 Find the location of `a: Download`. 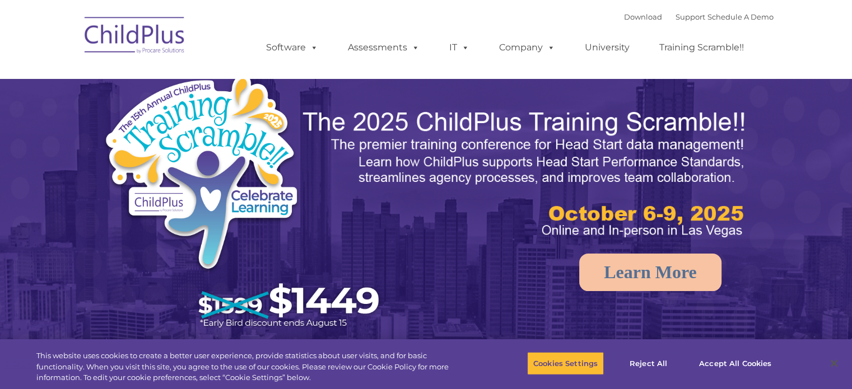

a: Download is located at coordinates (643, 17).